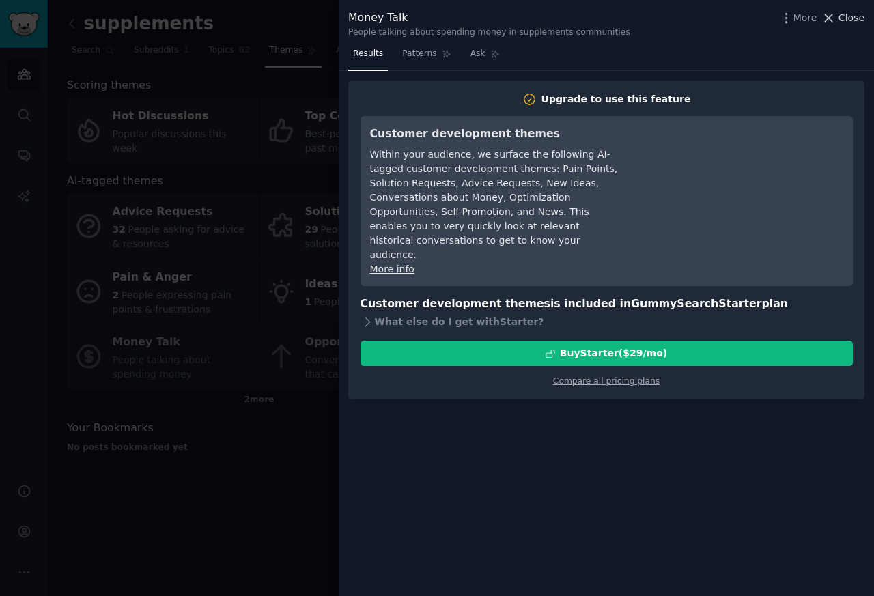 This screenshot has width=874, height=596. Describe the element at coordinates (805, 18) in the screenshot. I see `span: More` at that location.